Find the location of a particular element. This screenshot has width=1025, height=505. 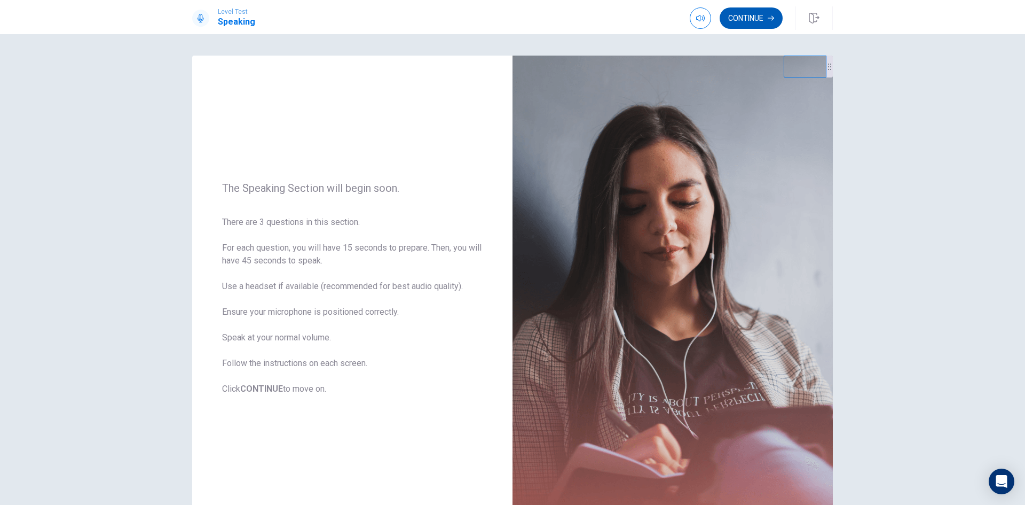

span: Level Test is located at coordinates (237, 12).